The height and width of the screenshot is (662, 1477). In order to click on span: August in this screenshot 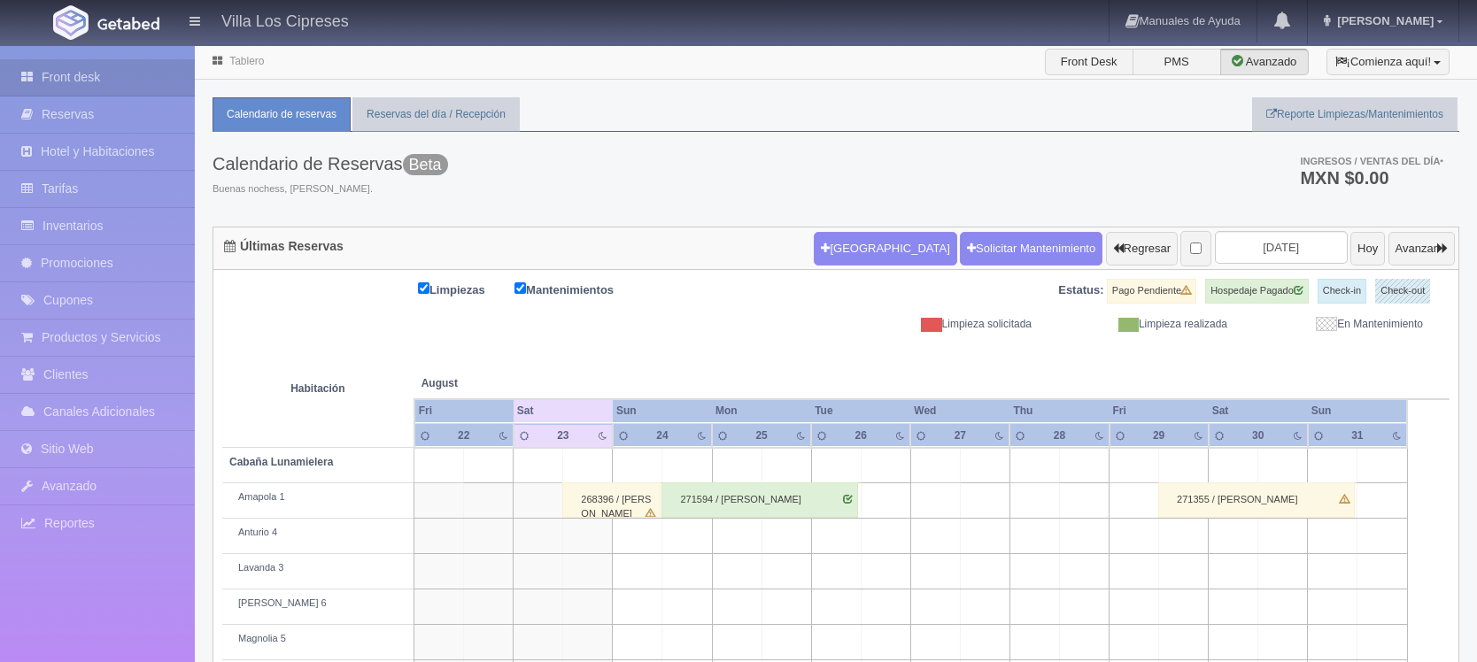, I will do `click(514, 383)`.